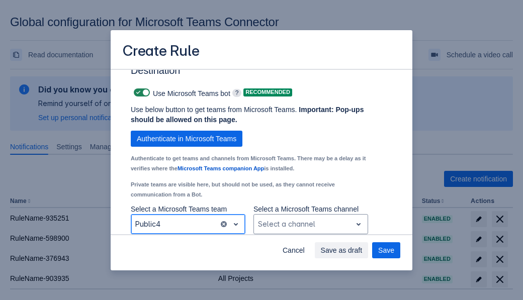 This screenshot has width=523, height=300. Describe the element at coordinates (249, 115) in the screenshot. I see `p: Use below button to get teams from Microsoft Teams.` at that location.